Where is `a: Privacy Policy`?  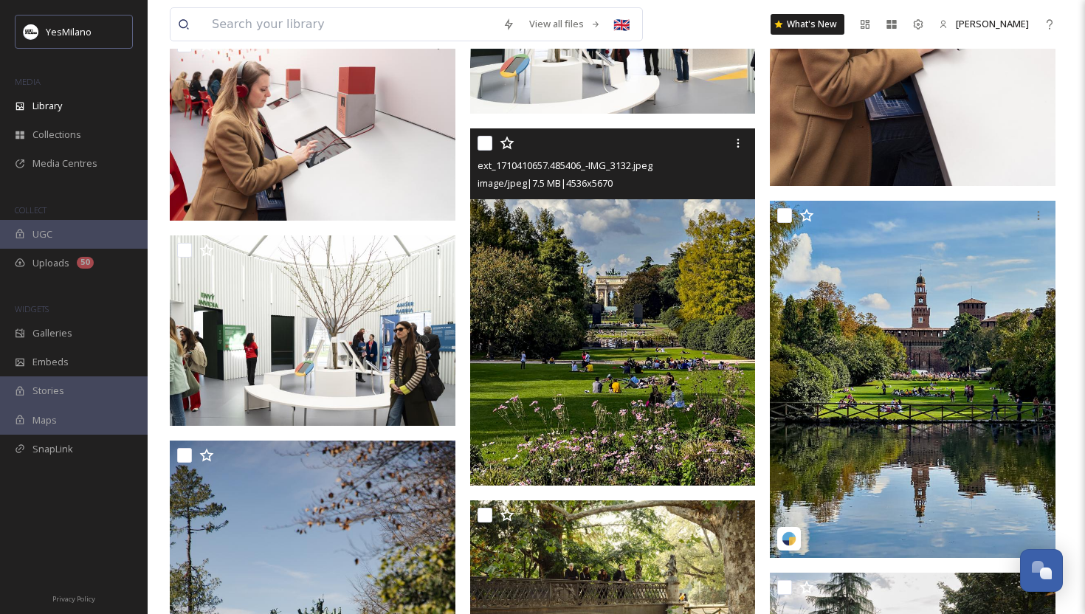
a: Privacy Policy is located at coordinates (74, 598).